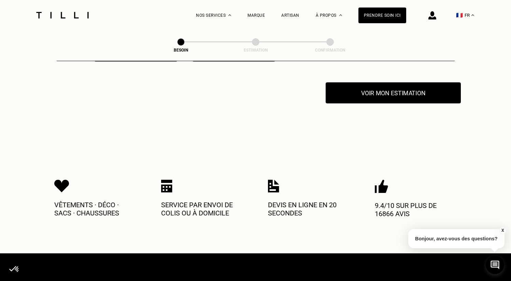 The width and height of the screenshot is (511, 281). What do you see at coordinates (230, 15) in the screenshot?
I see `img: Menu déroulant` at bounding box center [230, 15].